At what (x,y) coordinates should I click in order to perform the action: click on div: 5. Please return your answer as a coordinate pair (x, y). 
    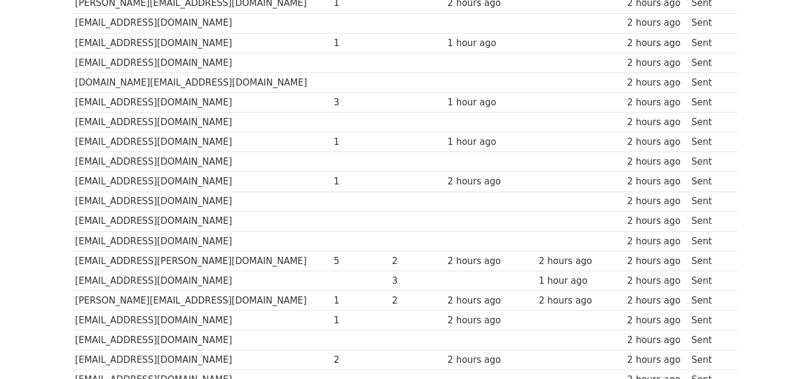
    Looking at the image, I should click on (360, 261).